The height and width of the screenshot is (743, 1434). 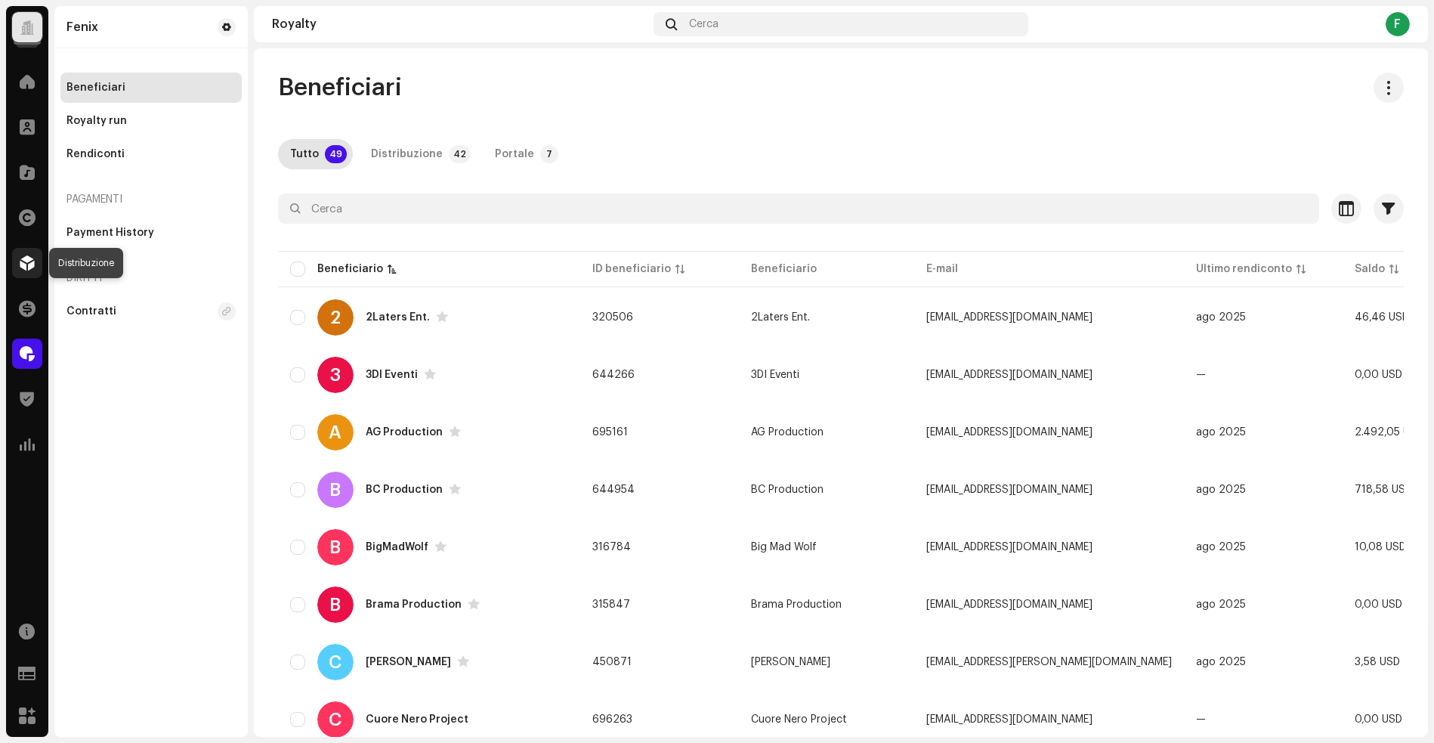 What do you see at coordinates (1010, 605) in the screenshot?
I see `span: katiaserio+bramaproduction@gmail.com` at bounding box center [1010, 605].